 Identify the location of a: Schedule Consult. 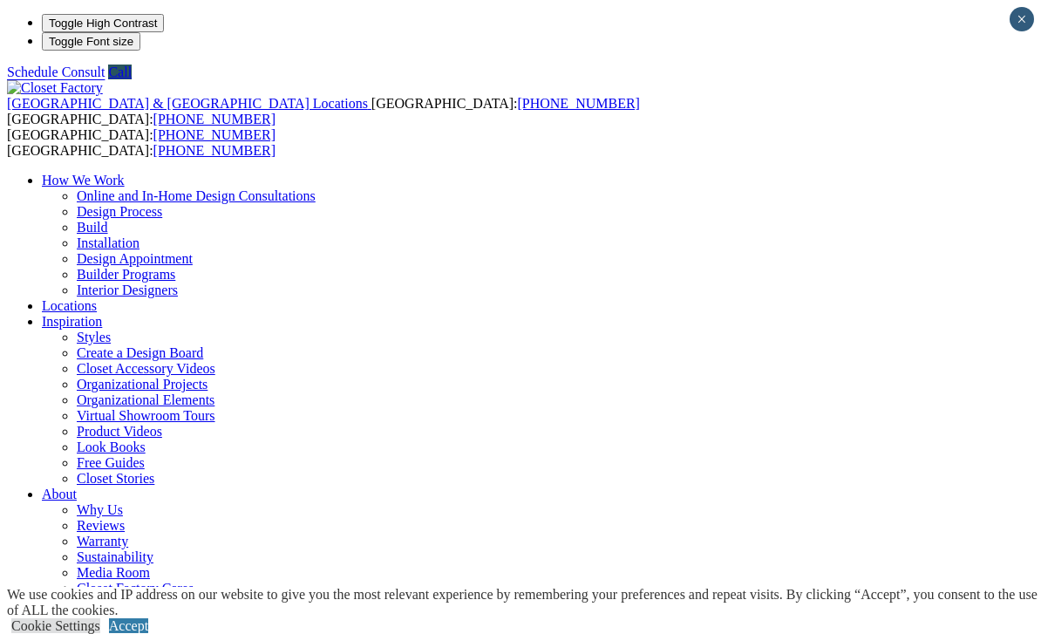
(56, 72).